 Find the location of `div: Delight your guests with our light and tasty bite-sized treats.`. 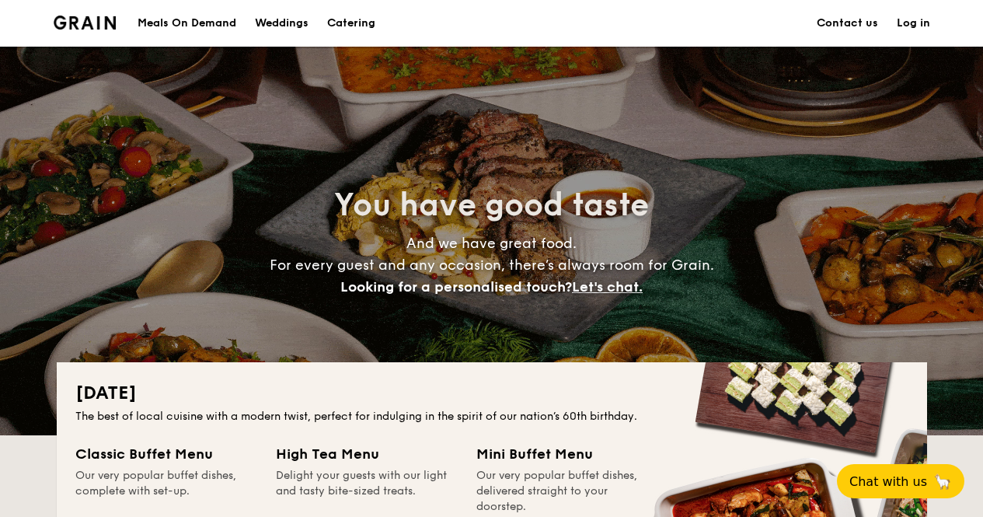

div: Delight your guests with our light and tasty bite-sized treats. is located at coordinates (367, 491).